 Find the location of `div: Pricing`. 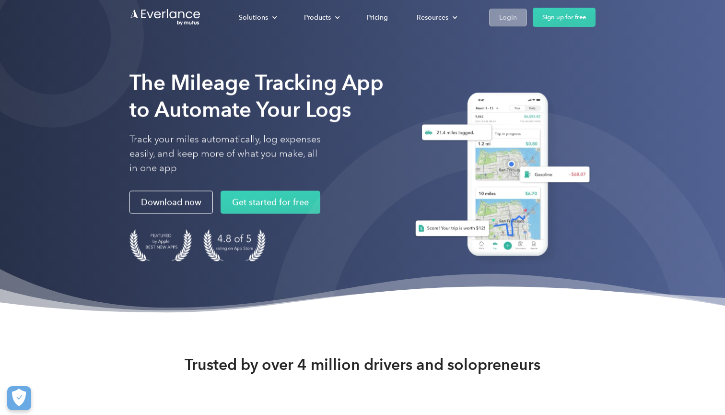

div: Pricing is located at coordinates (377, 17).